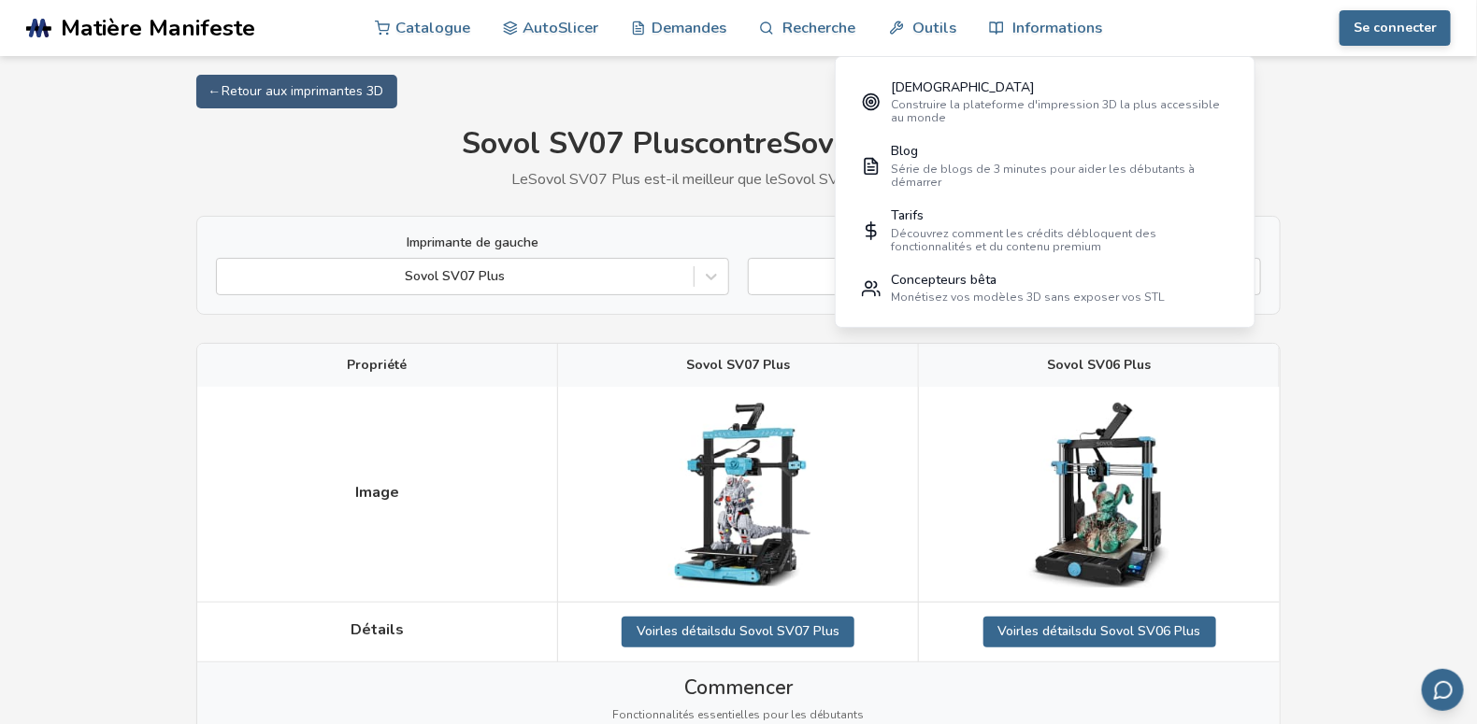 The height and width of the screenshot is (724, 1477). Describe the element at coordinates (722, 179) in the screenshot. I see `font: -il meilleur que le` at that location.